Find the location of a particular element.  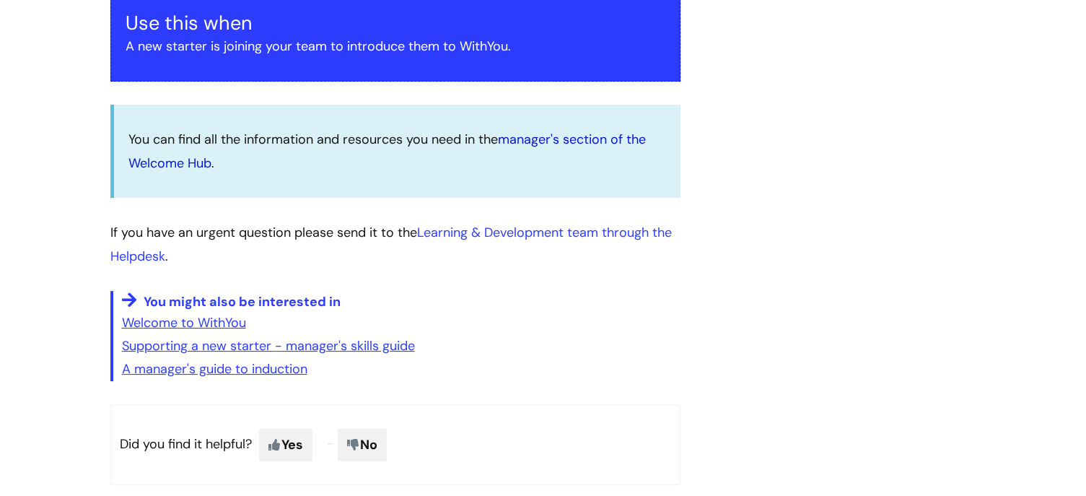

a: A manager's guide to induction is located at coordinates (214, 369).